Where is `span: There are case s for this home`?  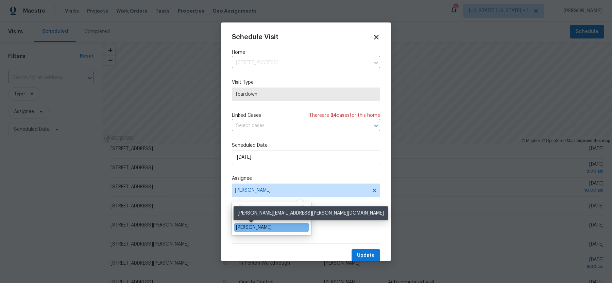 span: There are case s for this home is located at coordinates (345, 115).